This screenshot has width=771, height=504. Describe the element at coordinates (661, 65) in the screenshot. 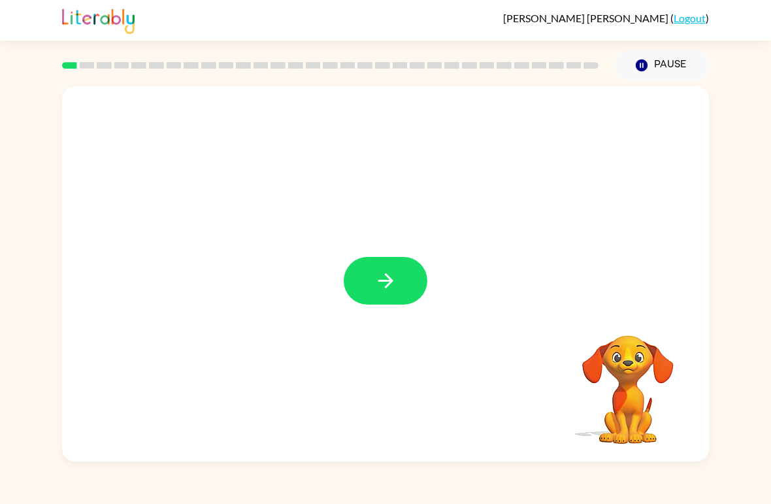

I see `button: Pause` at that location.